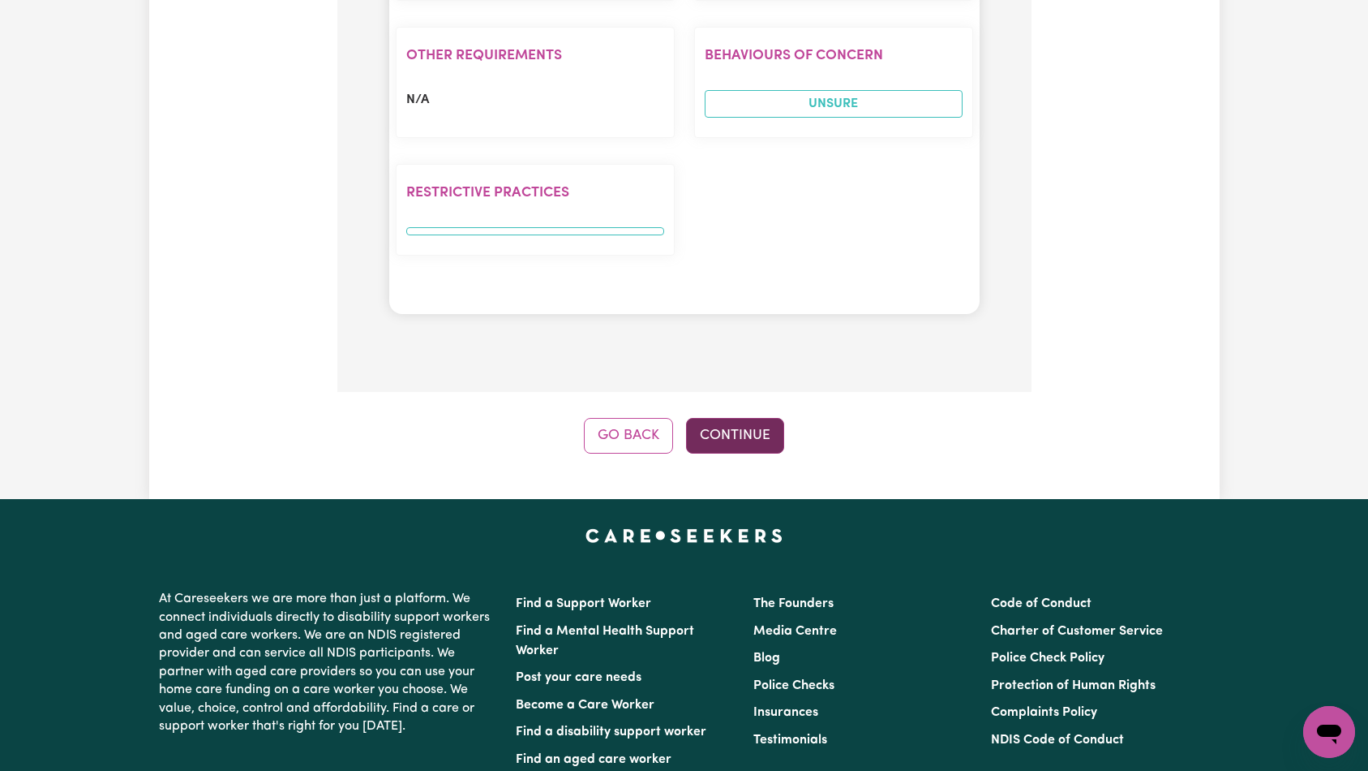 The width and height of the screenshot is (1368, 771). What do you see at coordinates (795, 631) in the screenshot?
I see `a: Media Centre` at bounding box center [795, 631].